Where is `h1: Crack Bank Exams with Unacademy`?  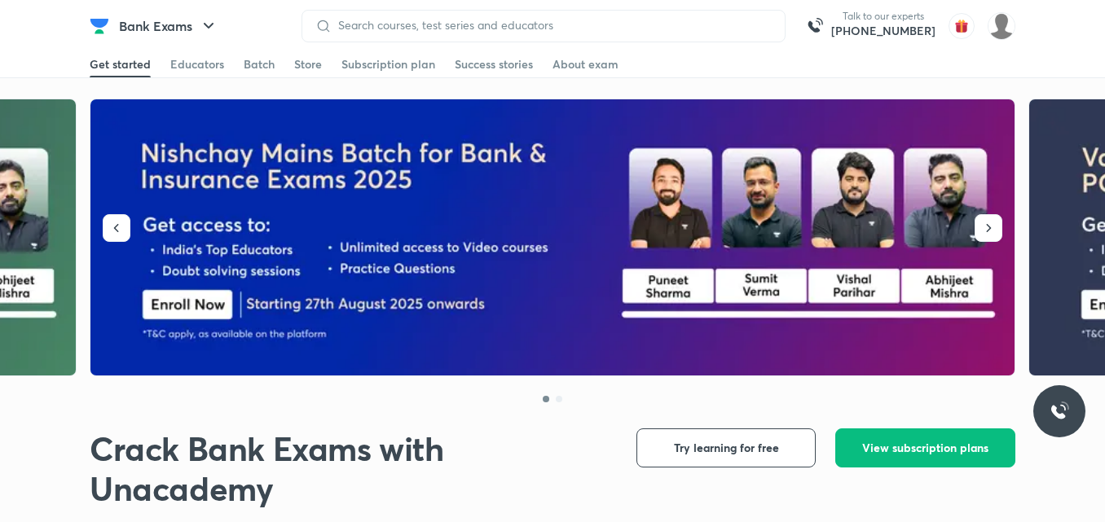
h1: Crack Bank Exams with Unacademy is located at coordinates (349, 468).